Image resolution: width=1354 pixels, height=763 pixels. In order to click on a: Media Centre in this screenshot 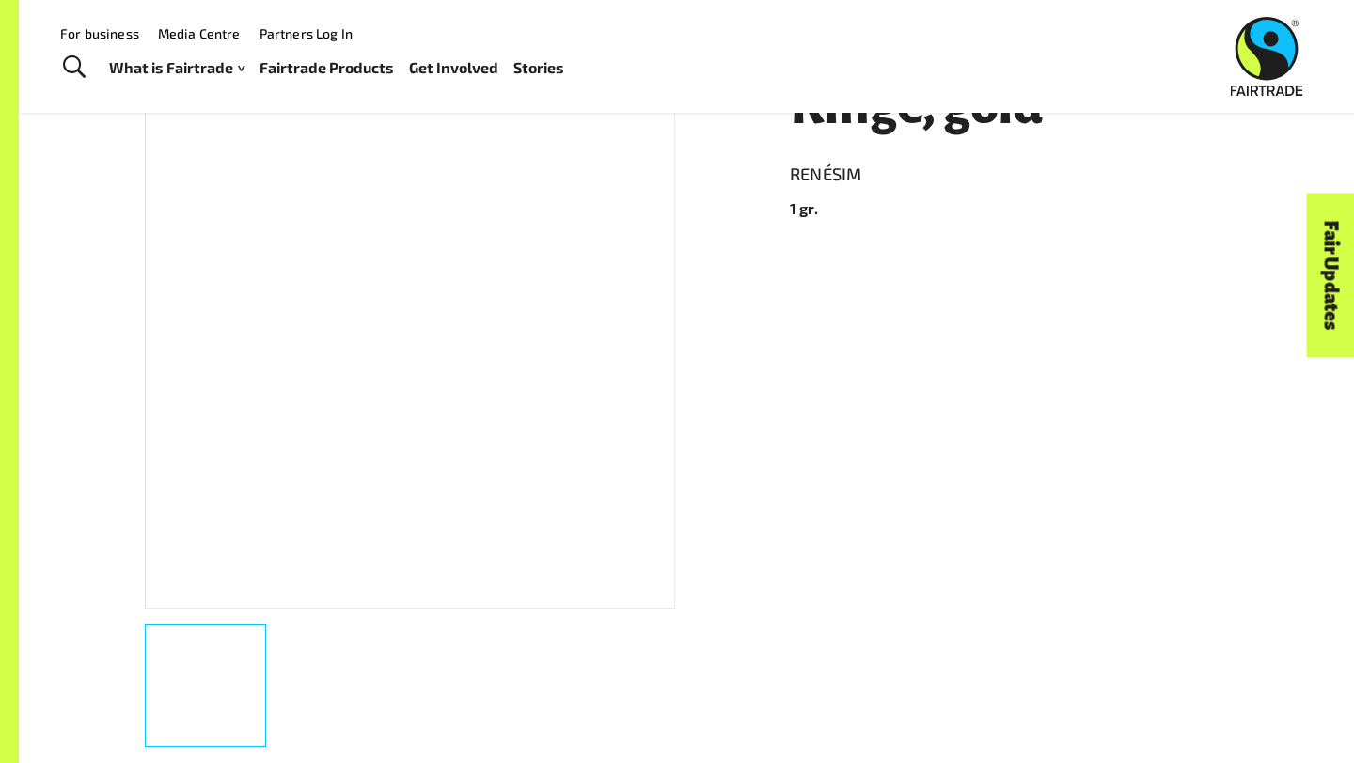, I will do `click(199, 33)`.